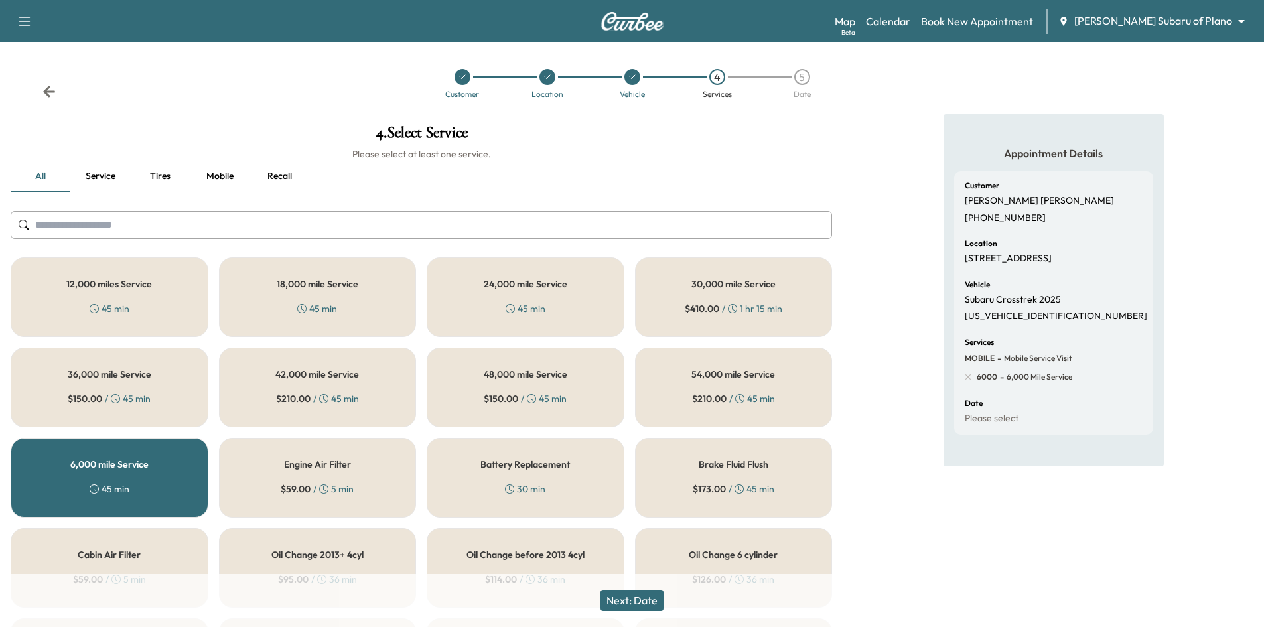  I want to click on p: Please select, so click(991, 419).